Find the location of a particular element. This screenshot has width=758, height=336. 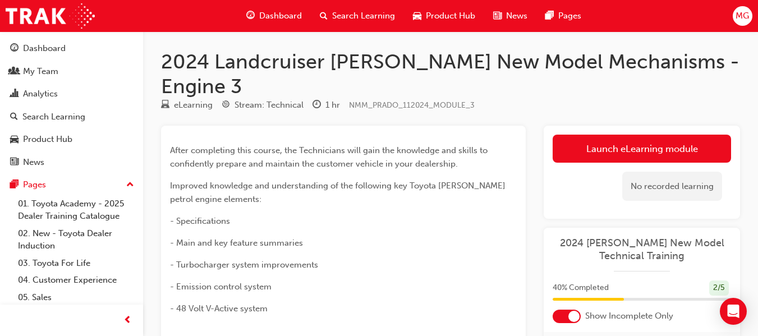

a: news-iconNews is located at coordinates (510, 16).